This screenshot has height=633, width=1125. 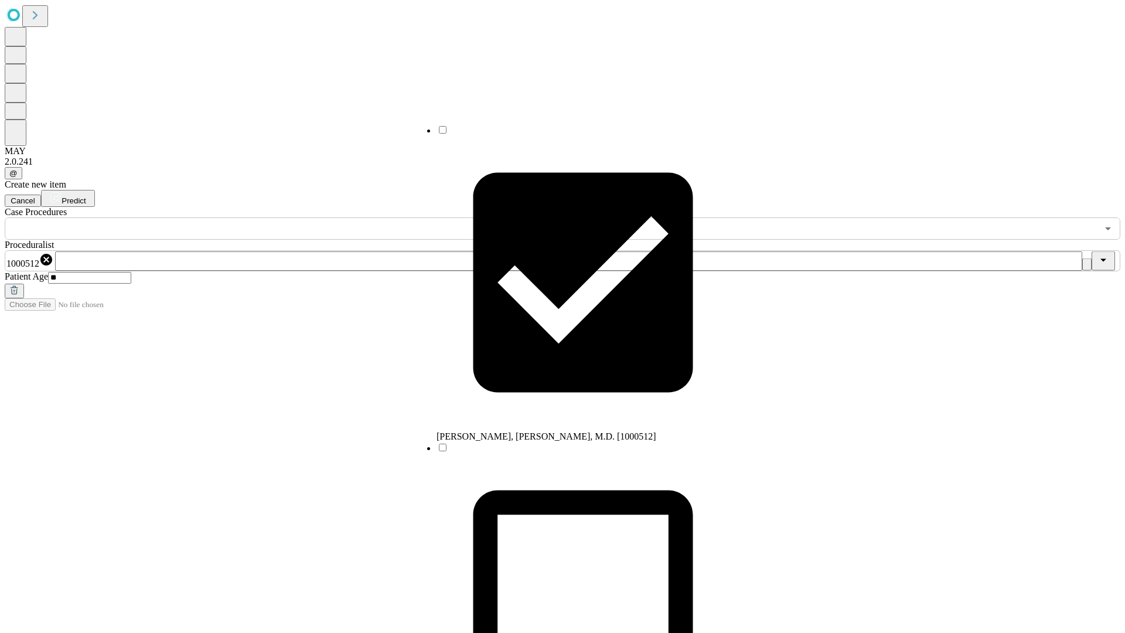 What do you see at coordinates (35, 184) in the screenshot?
I see `span: Create new item` at bounding box center [35, 184].